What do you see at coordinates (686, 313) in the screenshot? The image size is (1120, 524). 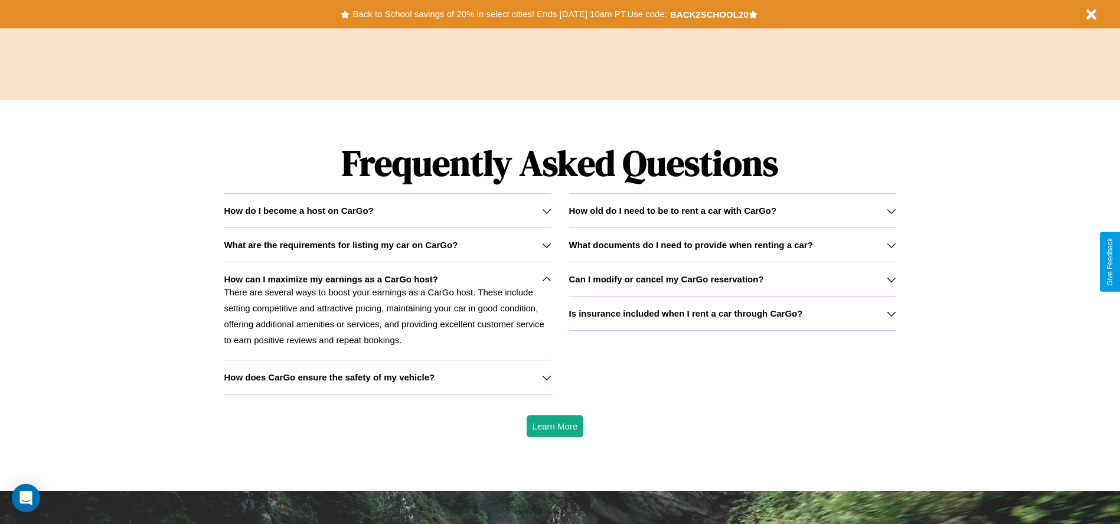 I see `h3: Is insurance included when I rent a car through CarGo?` at bounding box center [686, 313].